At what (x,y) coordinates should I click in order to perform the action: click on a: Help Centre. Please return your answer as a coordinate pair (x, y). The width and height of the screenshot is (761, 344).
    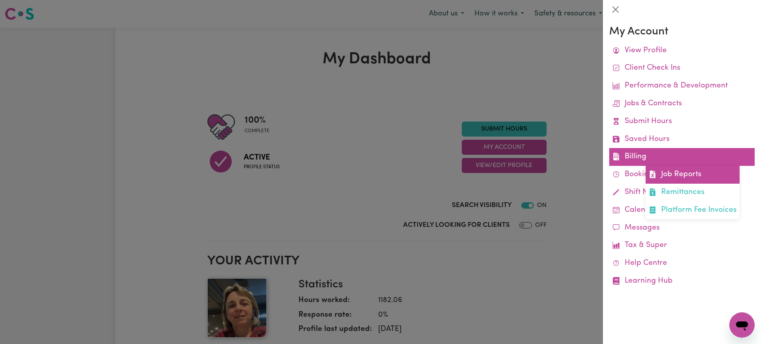
    Looking at the image, I should click on (681, 263).